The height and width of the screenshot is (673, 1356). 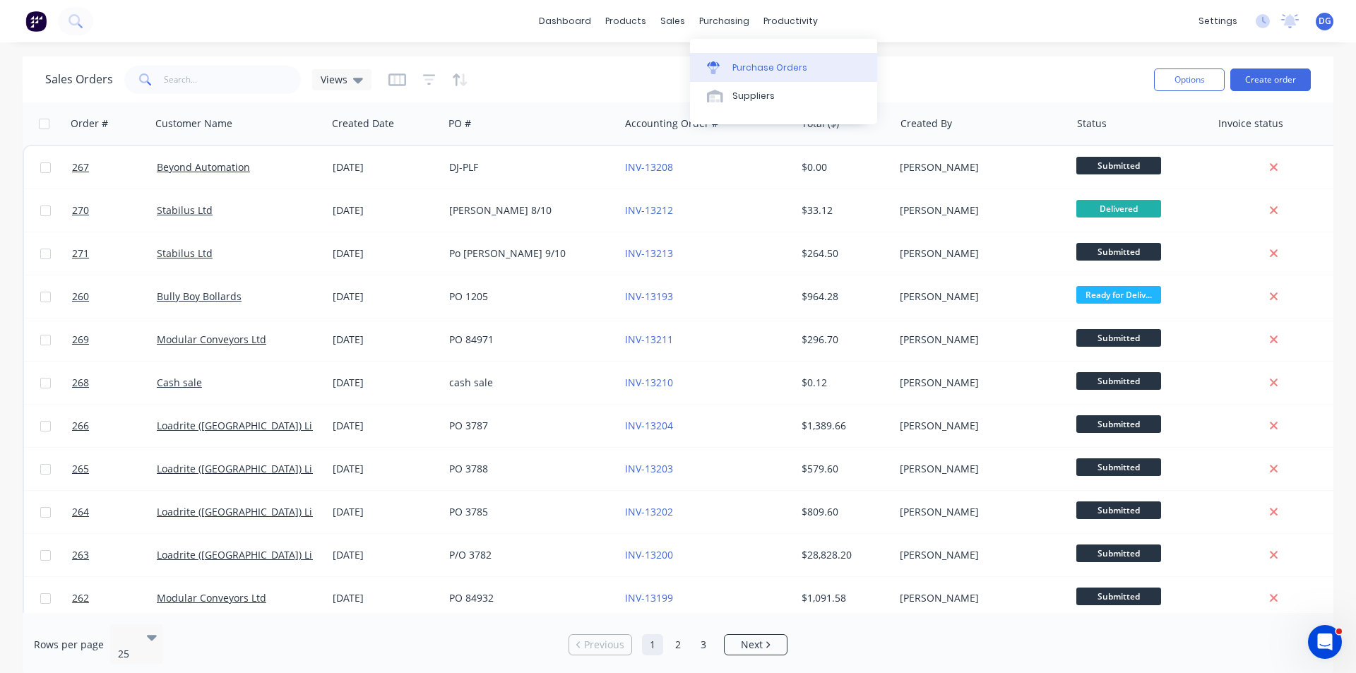 I want to click on div: PO 84971, so click(x=528, y=340).